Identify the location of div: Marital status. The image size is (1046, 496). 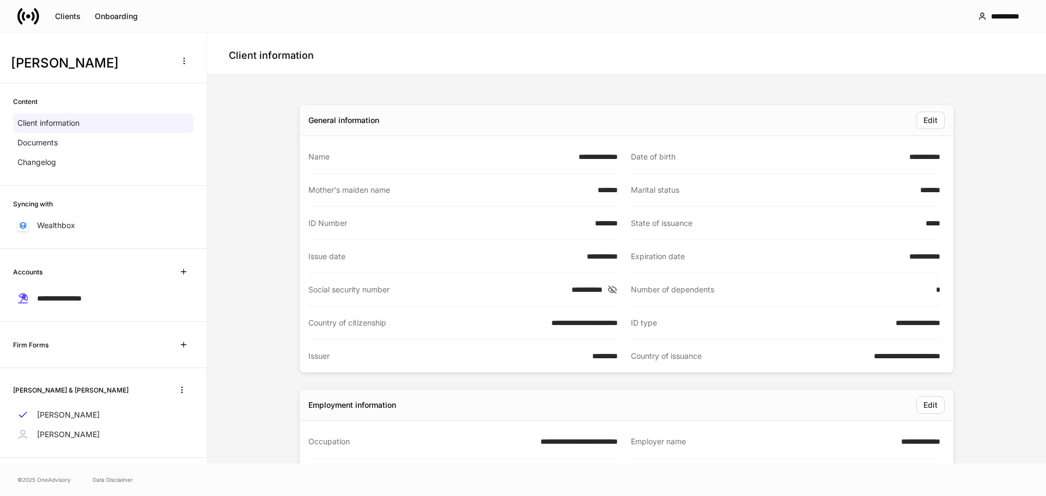
(772, 190).